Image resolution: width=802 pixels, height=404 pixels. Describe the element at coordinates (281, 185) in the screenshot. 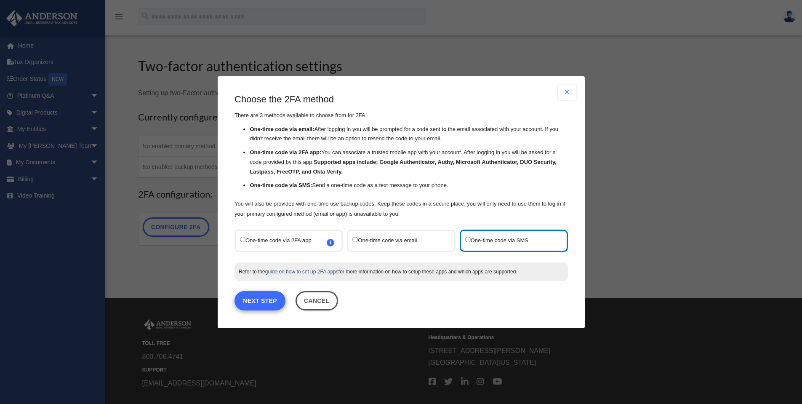

I see `strong: One-time code via SMS:` at that location.